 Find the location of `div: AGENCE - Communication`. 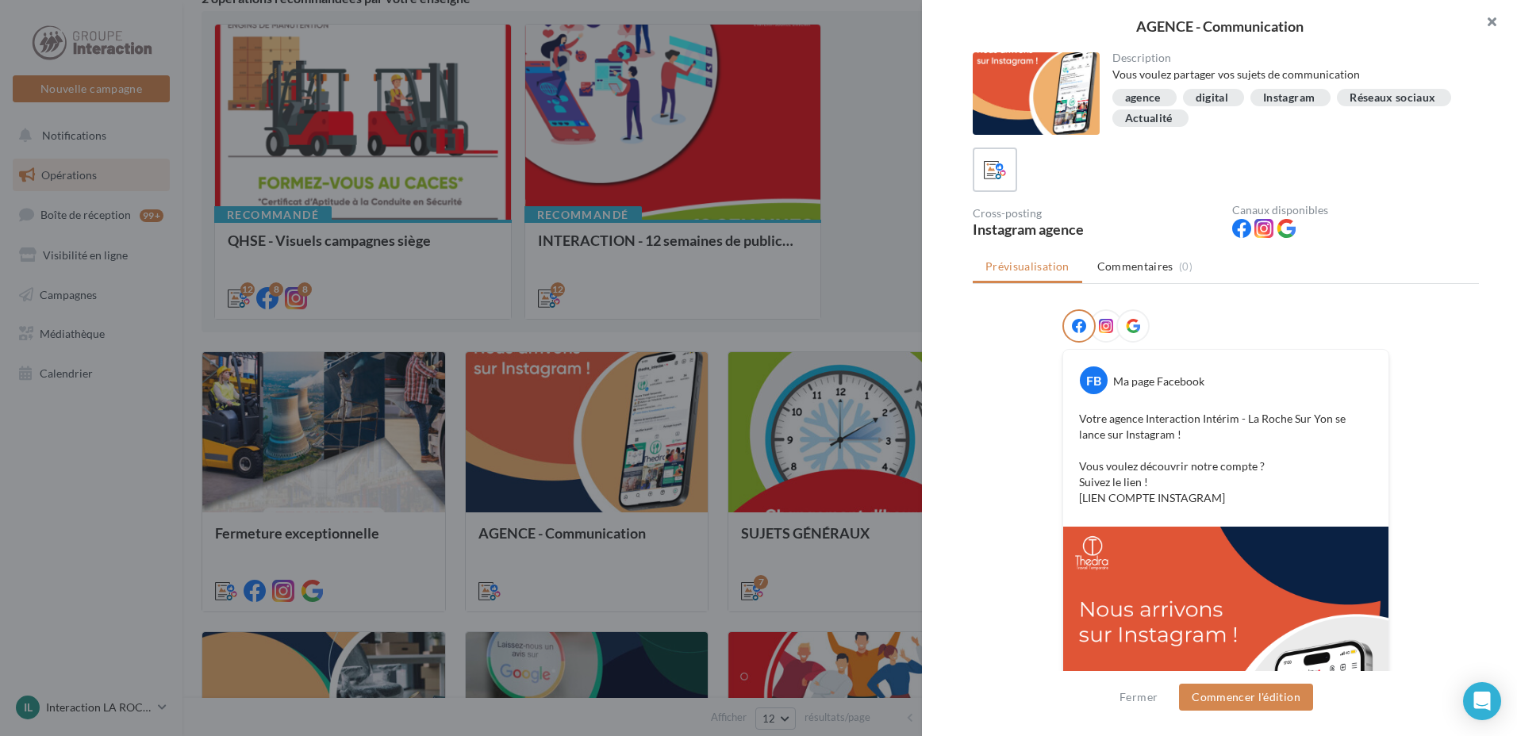

div: AGENCE - Communication is located at coordinates (1219, 26).